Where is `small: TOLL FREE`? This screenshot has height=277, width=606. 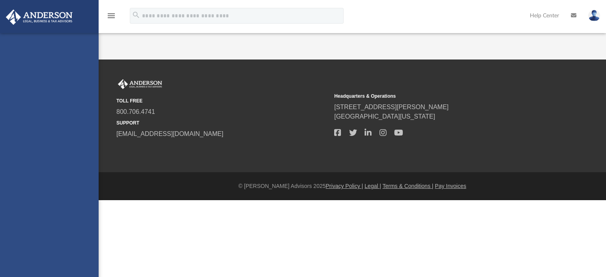
small: TOLL FREE is located at coordinates (222, 101).